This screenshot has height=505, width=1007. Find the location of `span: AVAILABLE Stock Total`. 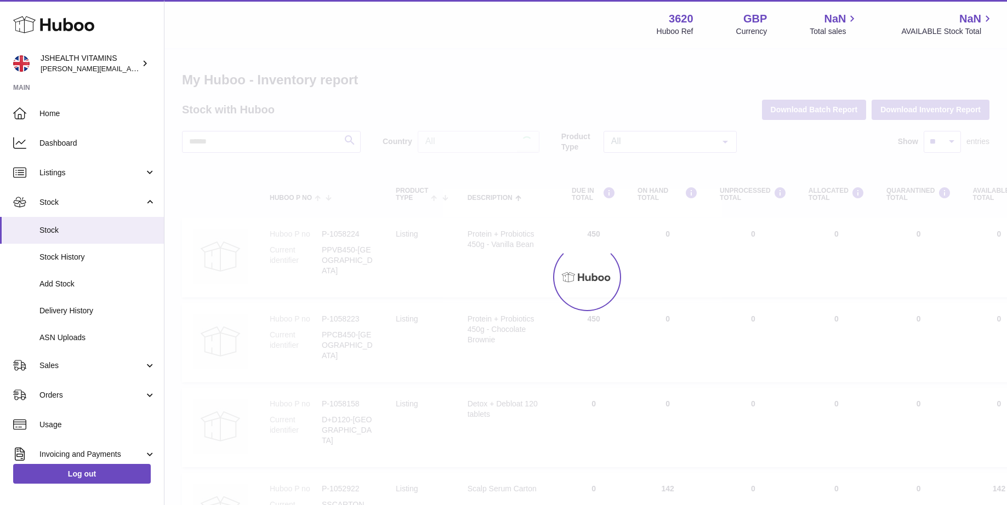

span: AVAILABLE Stock Total is located at coordinates (947, 31).